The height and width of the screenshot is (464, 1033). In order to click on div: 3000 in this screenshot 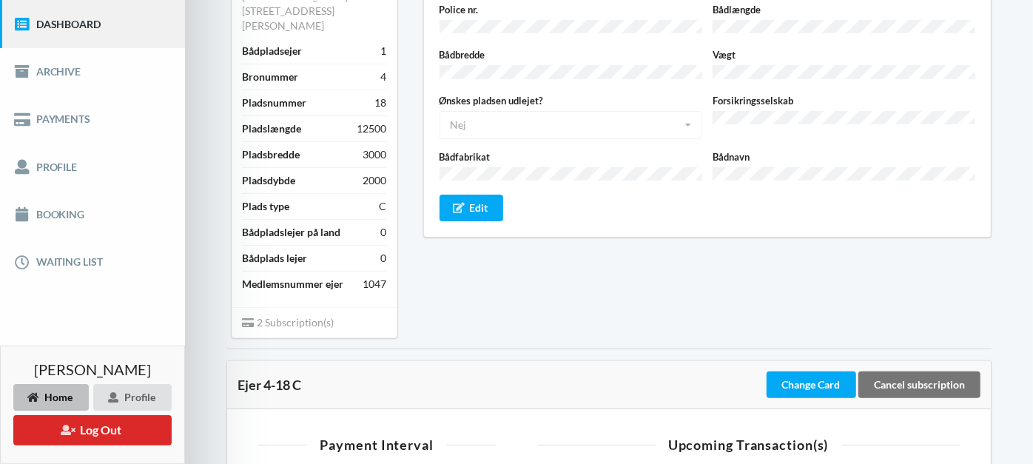, I will do `click(375, 155)`.